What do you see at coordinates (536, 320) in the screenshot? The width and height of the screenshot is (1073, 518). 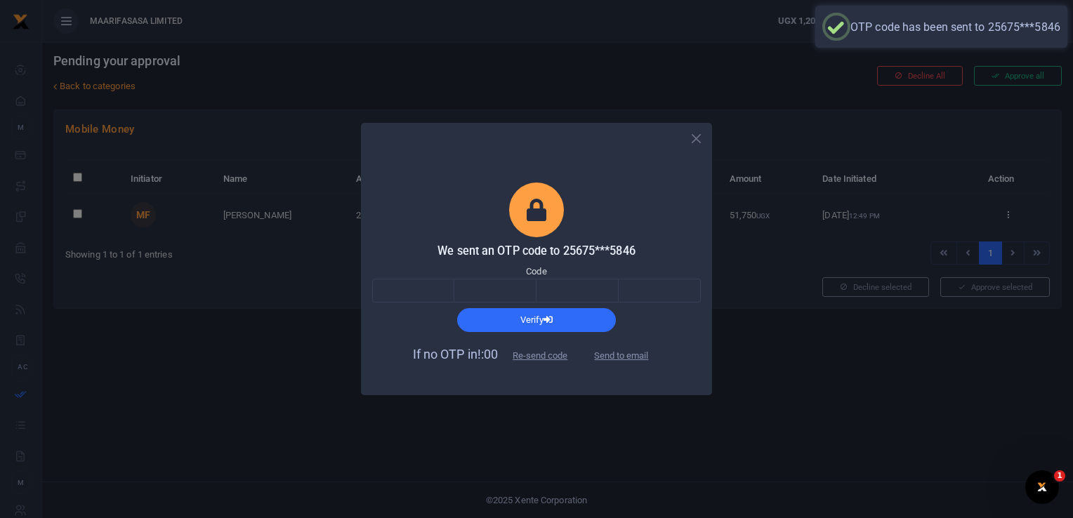 I see `button: Verify` at bounding box center [536, 320].